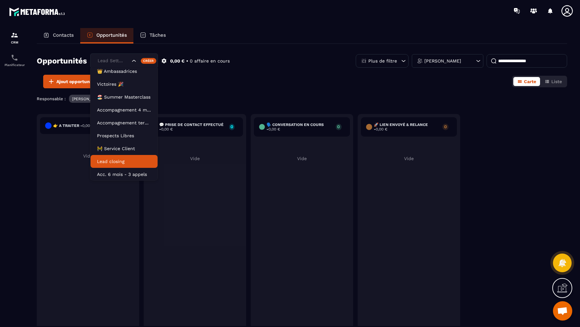 The height and width of the screenshot is (327, 580). Describe the element at coordinates (38, 12) in the screenshot. I see `img: logo` at that location.